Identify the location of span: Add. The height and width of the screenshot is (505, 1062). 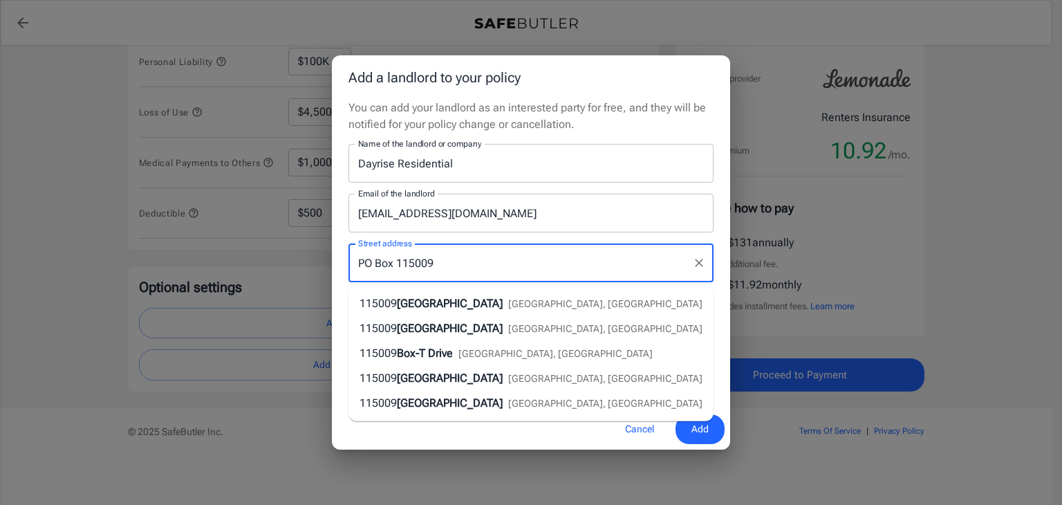
(699, 428).